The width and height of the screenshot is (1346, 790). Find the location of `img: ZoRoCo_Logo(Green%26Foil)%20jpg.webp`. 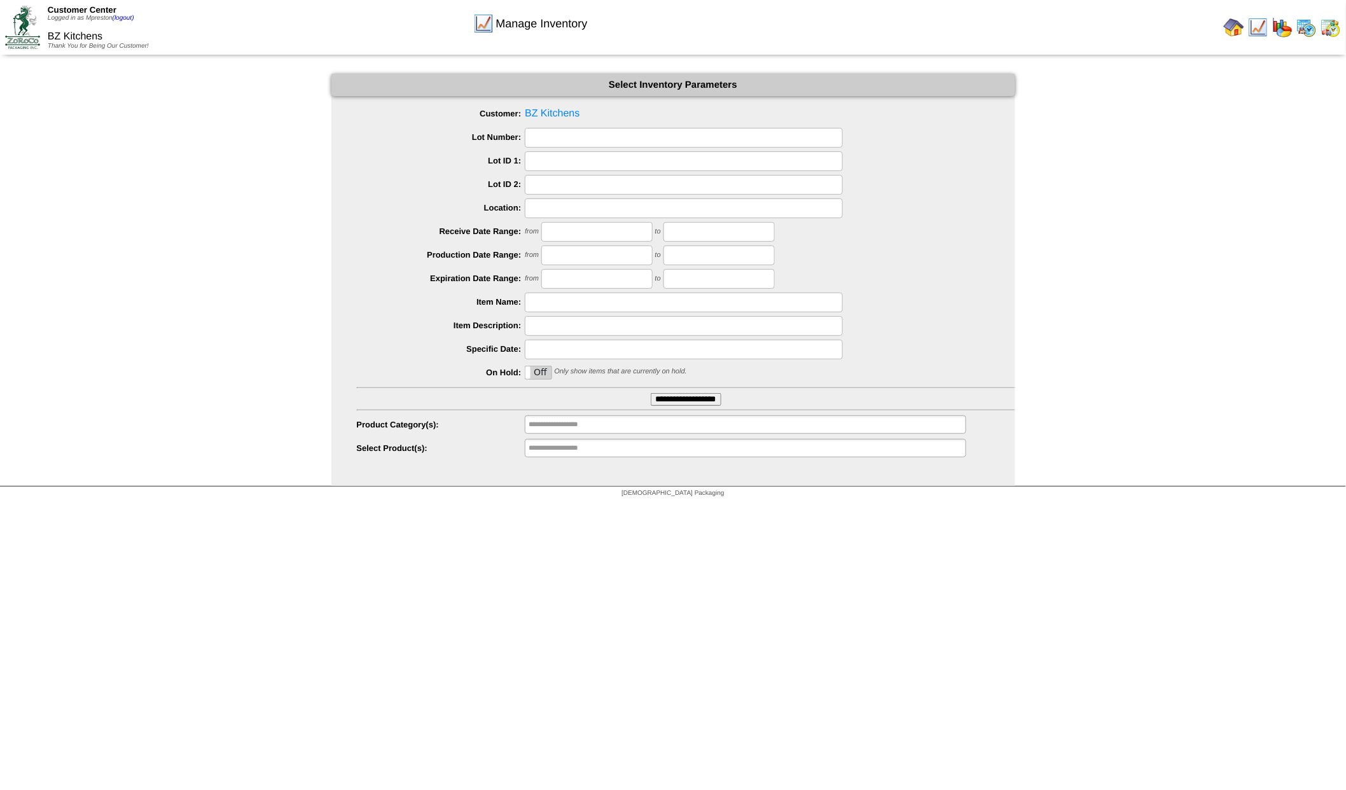

img: ZoRoCo_Logo(Green%26Foil)%20jpg.webp is located at coordinates (22, 27).